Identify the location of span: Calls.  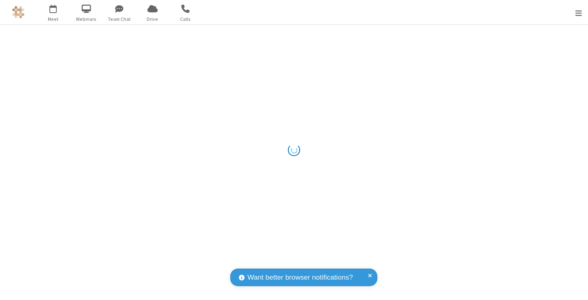
(185, 19).